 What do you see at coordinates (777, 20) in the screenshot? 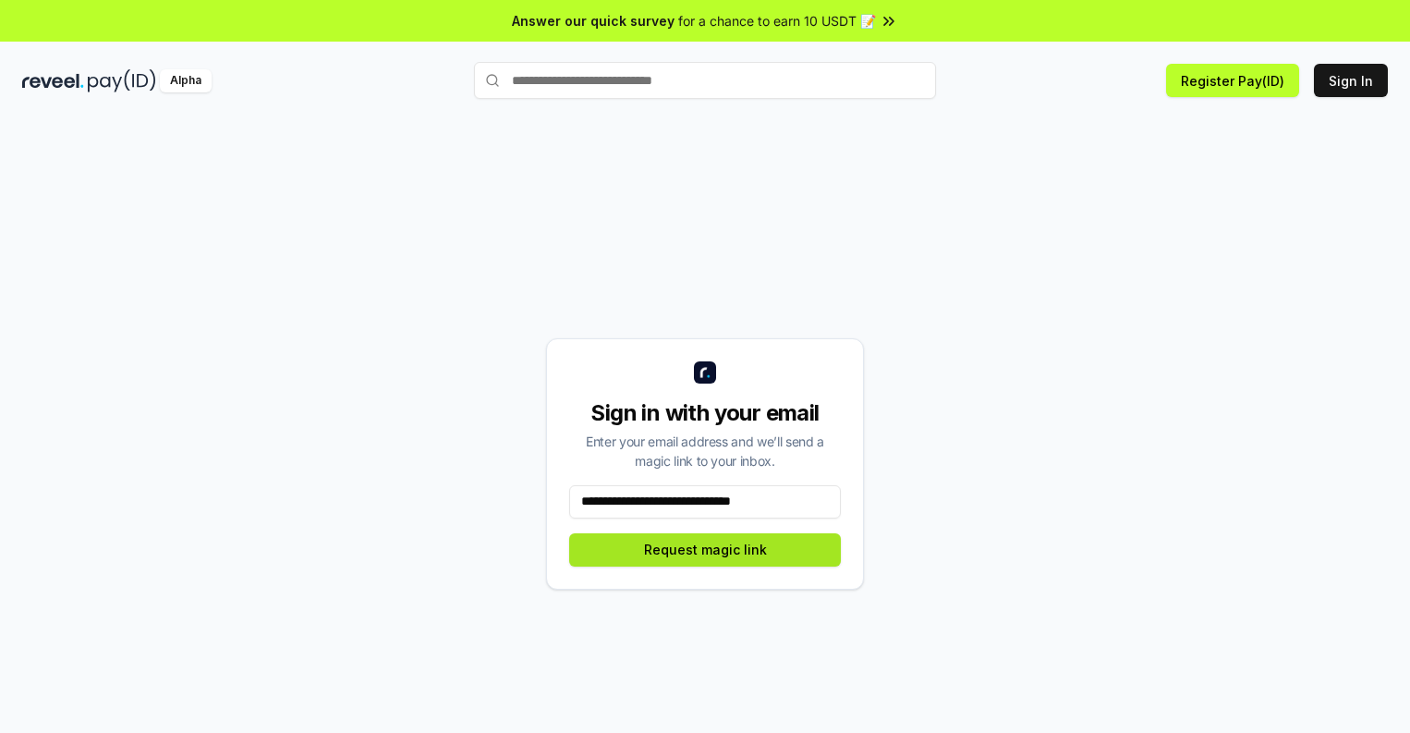
I see `span: for a chance to earn 10 USDT 📝` at bounding box center [777, 20].